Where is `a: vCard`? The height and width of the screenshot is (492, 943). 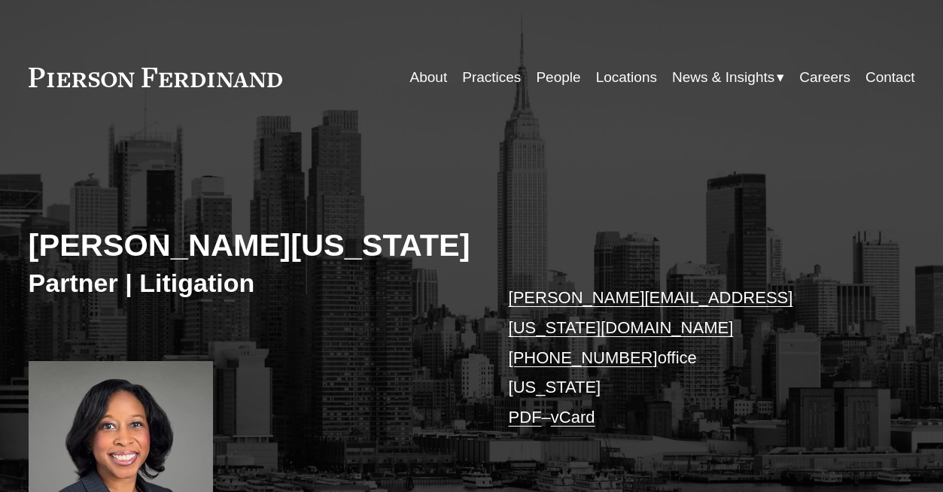
a: vCard is located at coordinates (573, 417).